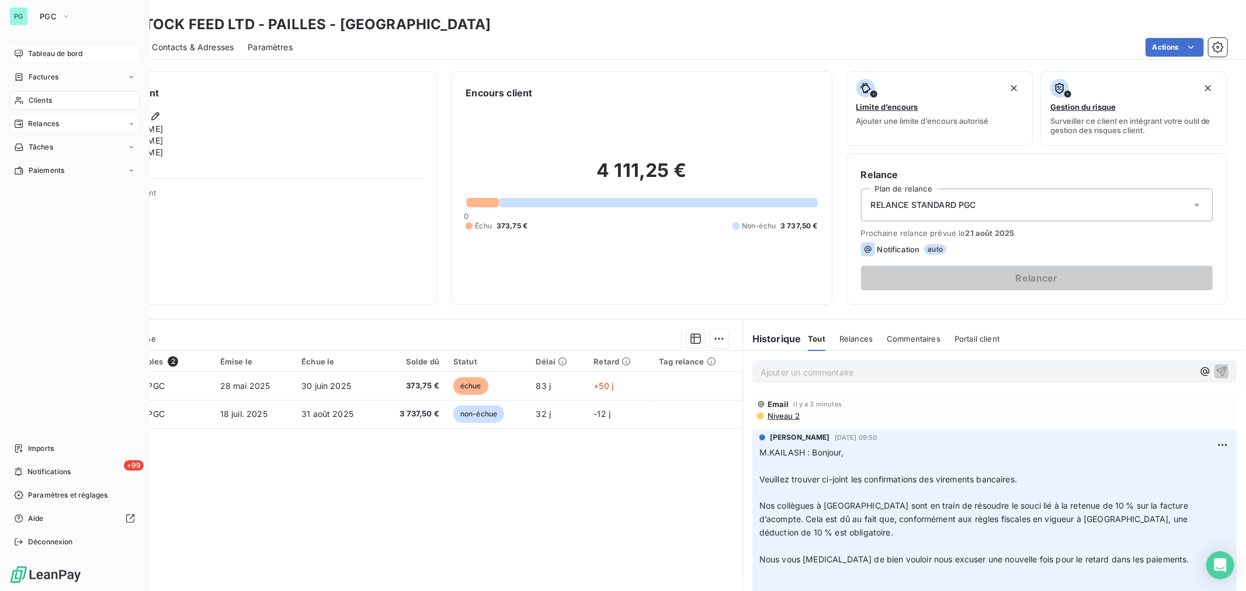 The image size is (1246, 591). What do you see at coordinates (817, 404) in the screenshot?
I see `span: il y a 3 minutes` at bounding box center [817, 404].